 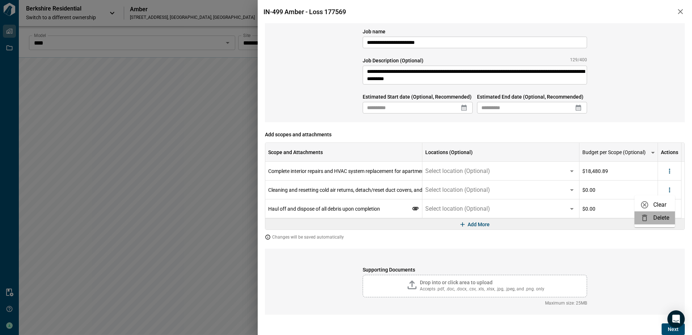 I want to click on span: Maximum size: 25MB, so click(x=475, y=303).